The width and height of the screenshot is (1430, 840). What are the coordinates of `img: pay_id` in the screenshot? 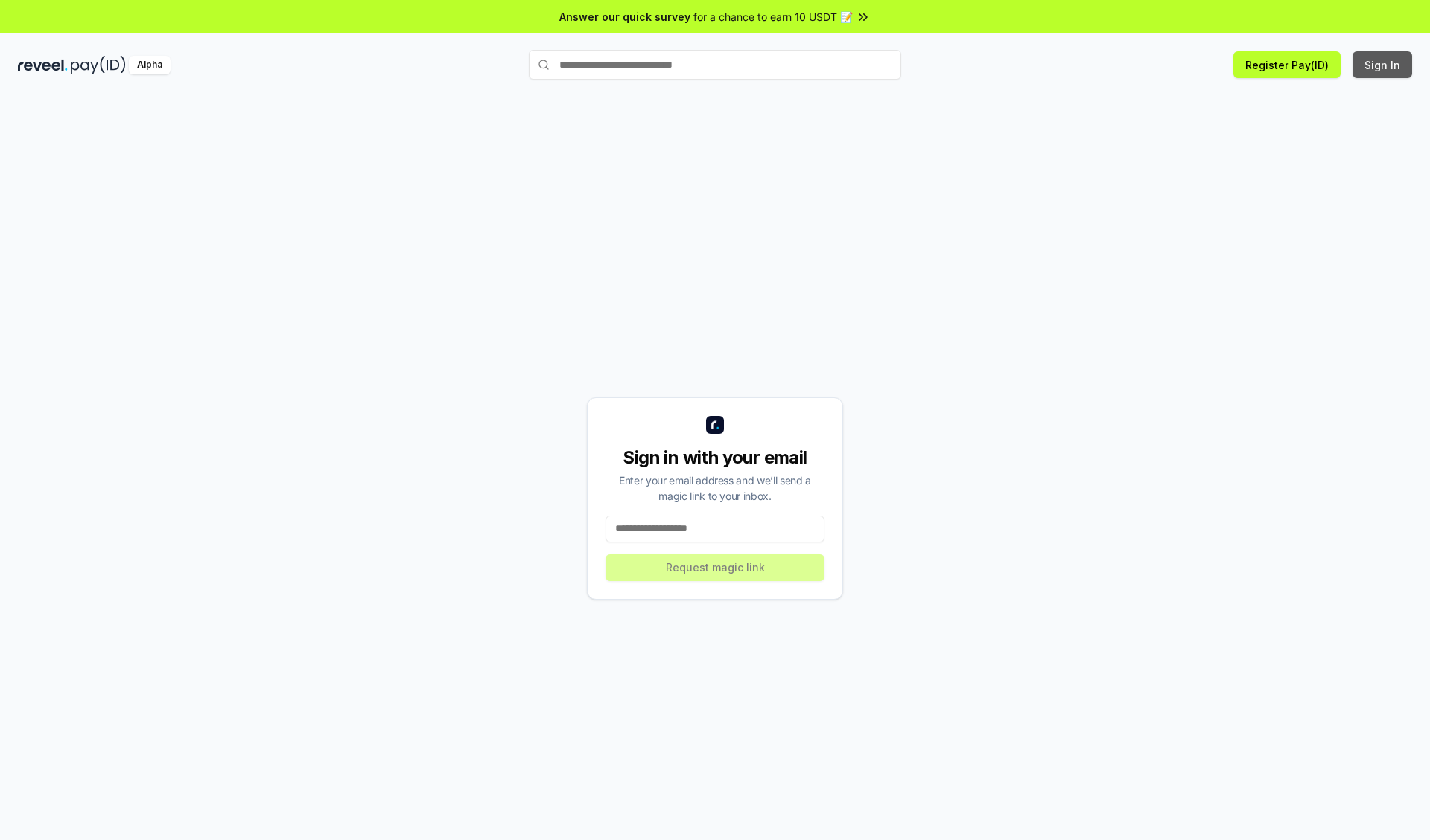 It's located at (98, 65).